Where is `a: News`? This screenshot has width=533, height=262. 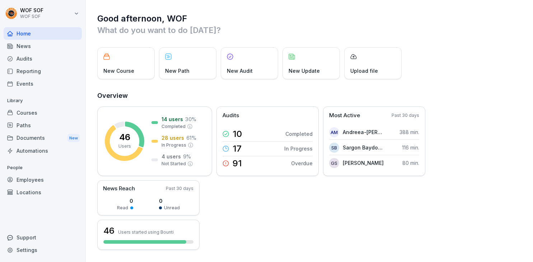 a: News is located at coordinates (43, 46).